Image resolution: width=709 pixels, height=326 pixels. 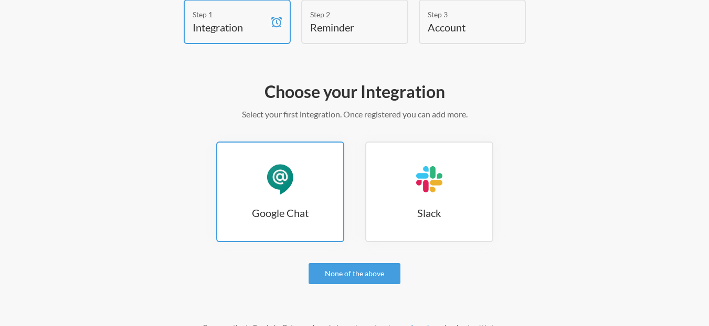 I want to click on h4: Reminder, so click(x=347, y=27).